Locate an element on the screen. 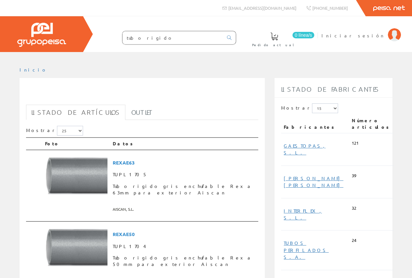 The image size is (412, 278). span: 121 is located at coordinates (355, 143).